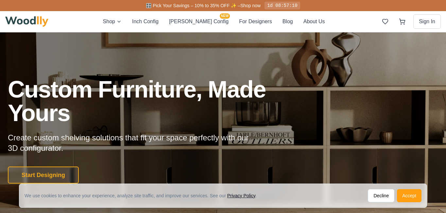 The width and height of the screenshot is (446, 213). I want to click on p: Create custom shelving solutions that fit your space perfectly with our 3D configurator., so click(133, 143).